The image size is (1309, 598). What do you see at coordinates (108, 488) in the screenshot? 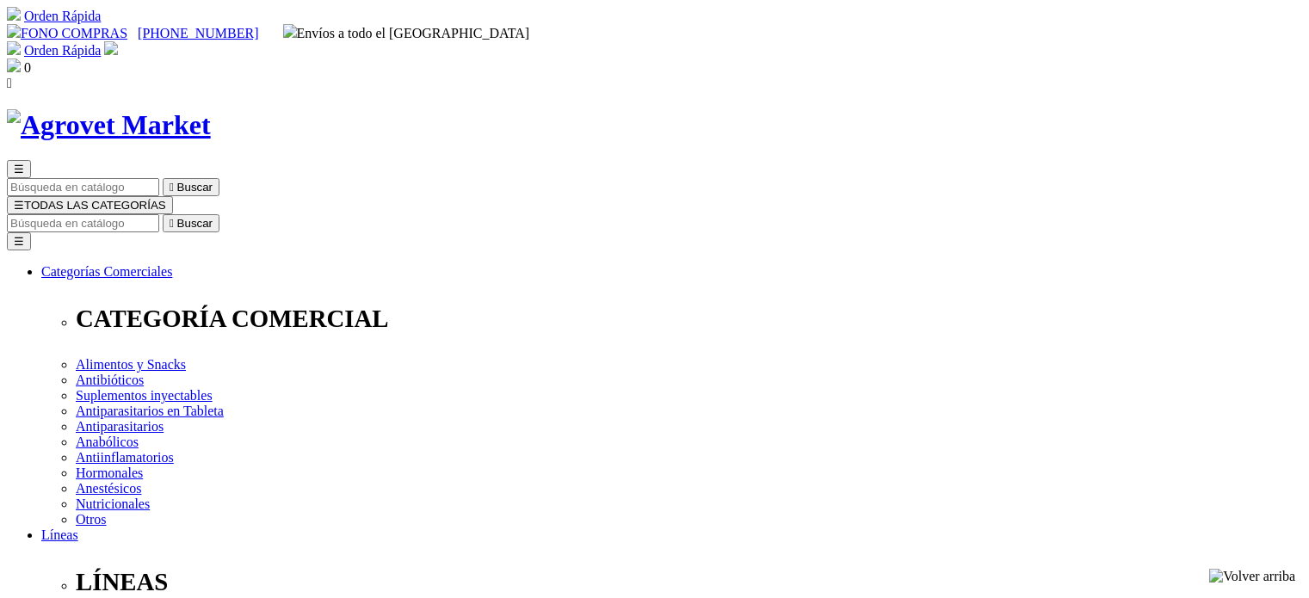
I see `a: Anestésicos` at bounding box center [108, 488].